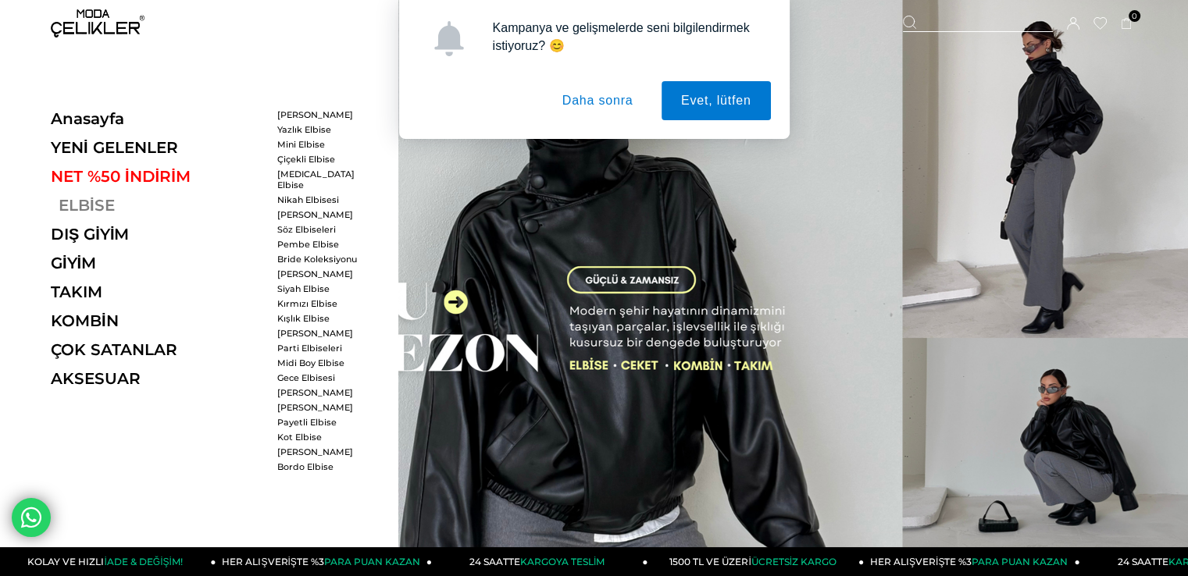  What do you see at coordinates (562, 562) in the screenshot?
I see `span: KARGOYA TESLİM` at bounding box center [562, 562].